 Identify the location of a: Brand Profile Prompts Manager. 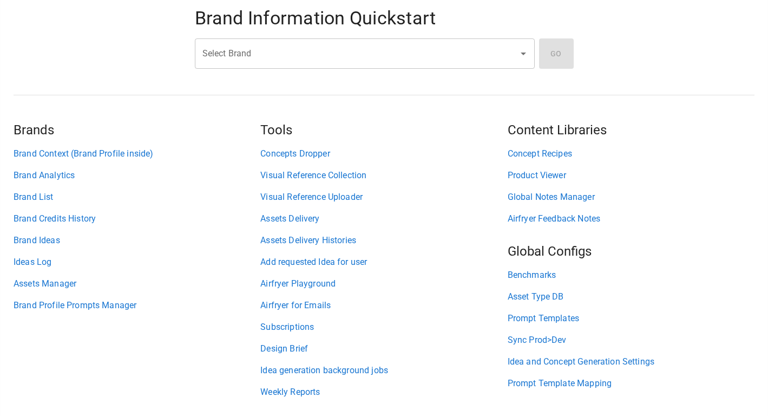
(137, 305).